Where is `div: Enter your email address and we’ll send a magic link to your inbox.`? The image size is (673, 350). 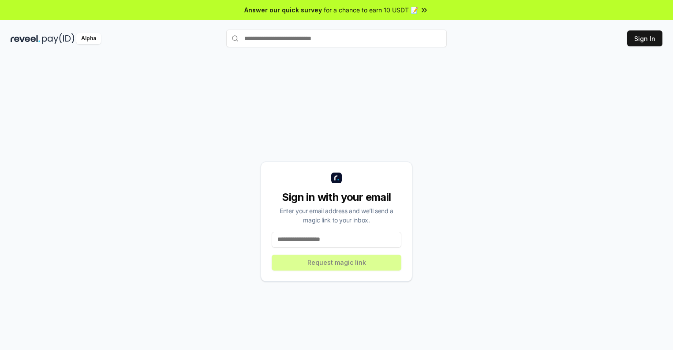 div: Enter your email address and we’ll send a magic link to your inbox. is located at coordinates (337, 215).